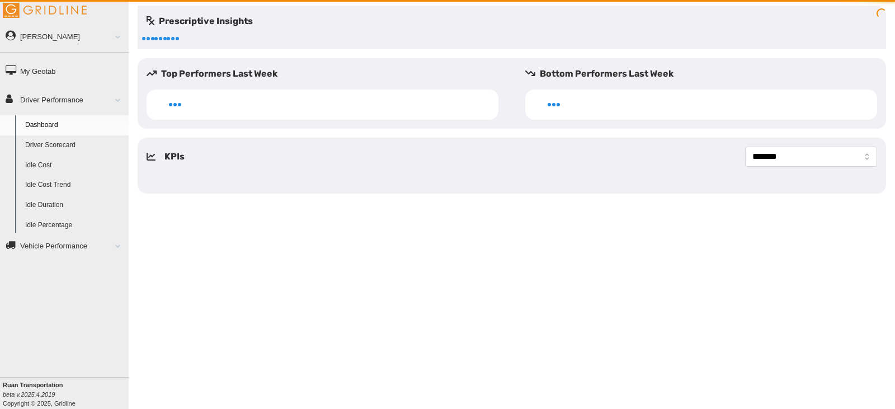 This screenshot has height=409, width=895. I want to click on a: Idle Cost, so click(74, 166).